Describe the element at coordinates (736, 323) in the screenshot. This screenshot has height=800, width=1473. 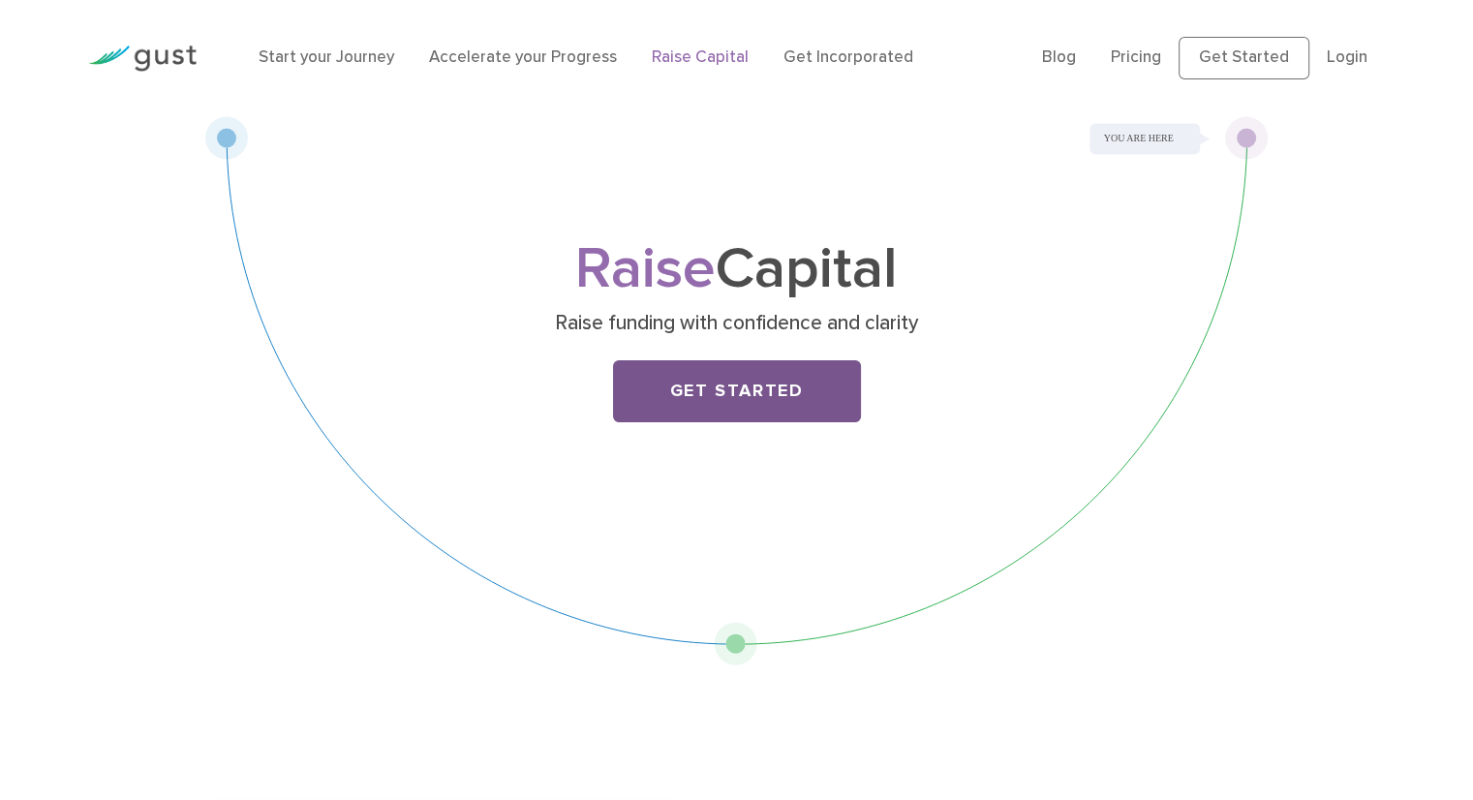
I see `p: Raise funding with confidence and clarity` at that location.